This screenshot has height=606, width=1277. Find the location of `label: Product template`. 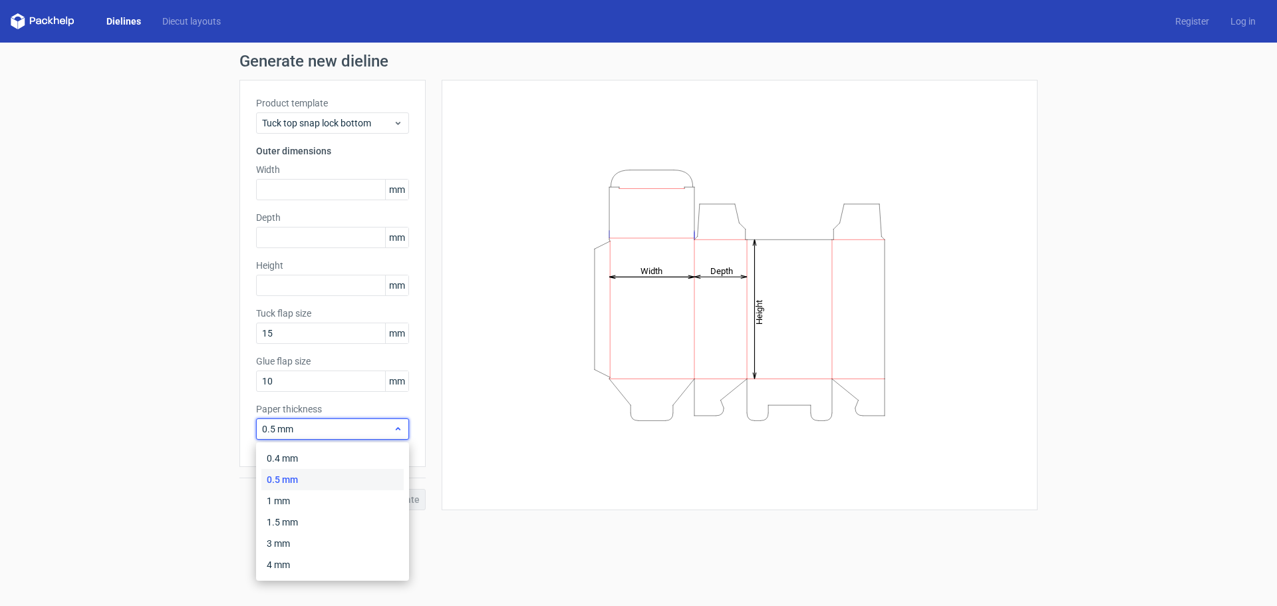

label: Product template is located at coordinates (333, 103).